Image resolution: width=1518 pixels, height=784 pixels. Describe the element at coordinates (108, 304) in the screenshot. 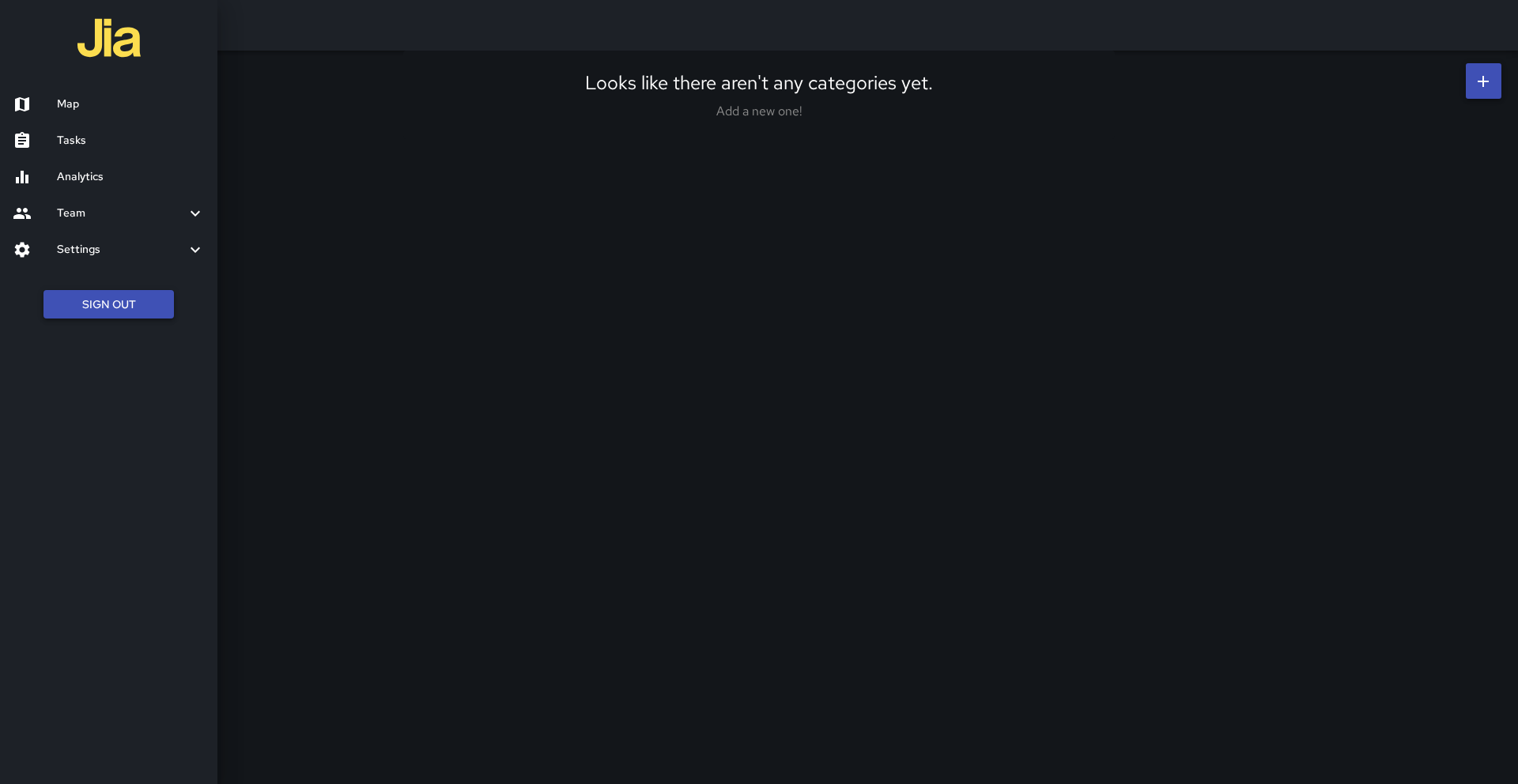

I see `button: Sign Out` at that location.